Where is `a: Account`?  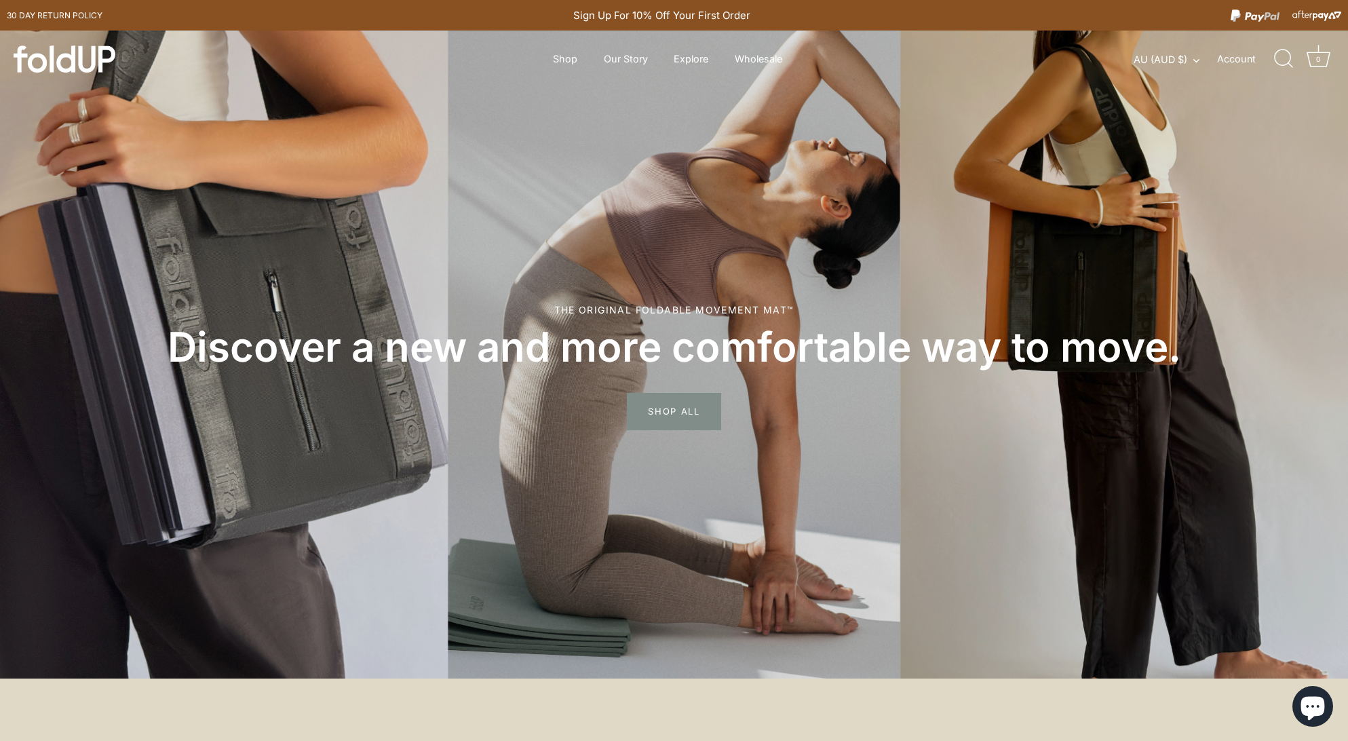
a: Account is located at coordinates (1249, 59).